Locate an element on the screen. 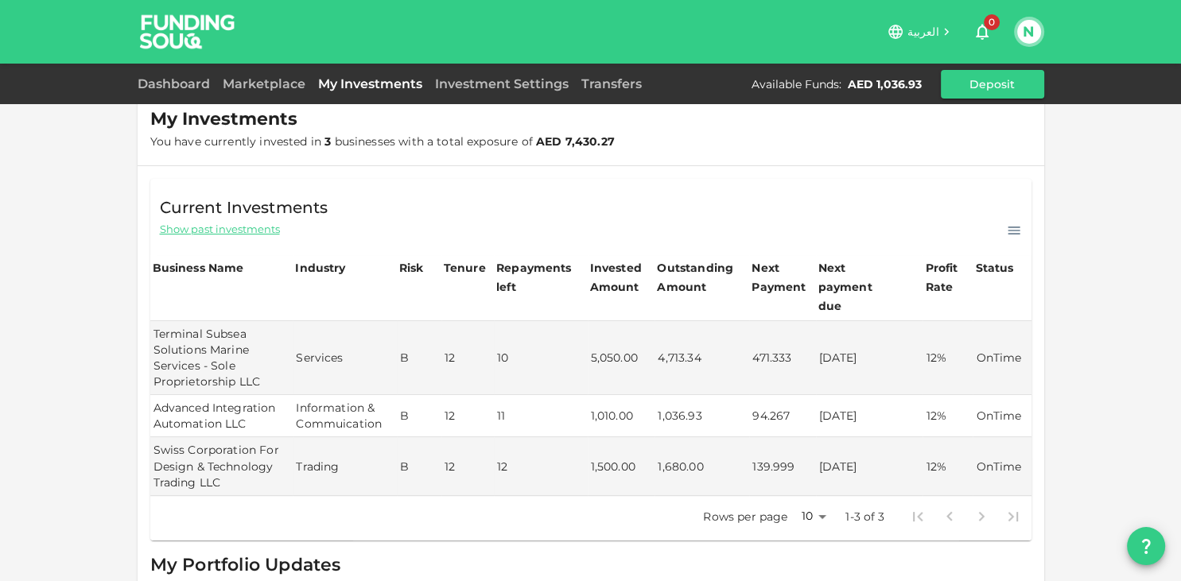 This screenshot has height=581, width=1181. div: Business Name is located at coordinates (198, 268).